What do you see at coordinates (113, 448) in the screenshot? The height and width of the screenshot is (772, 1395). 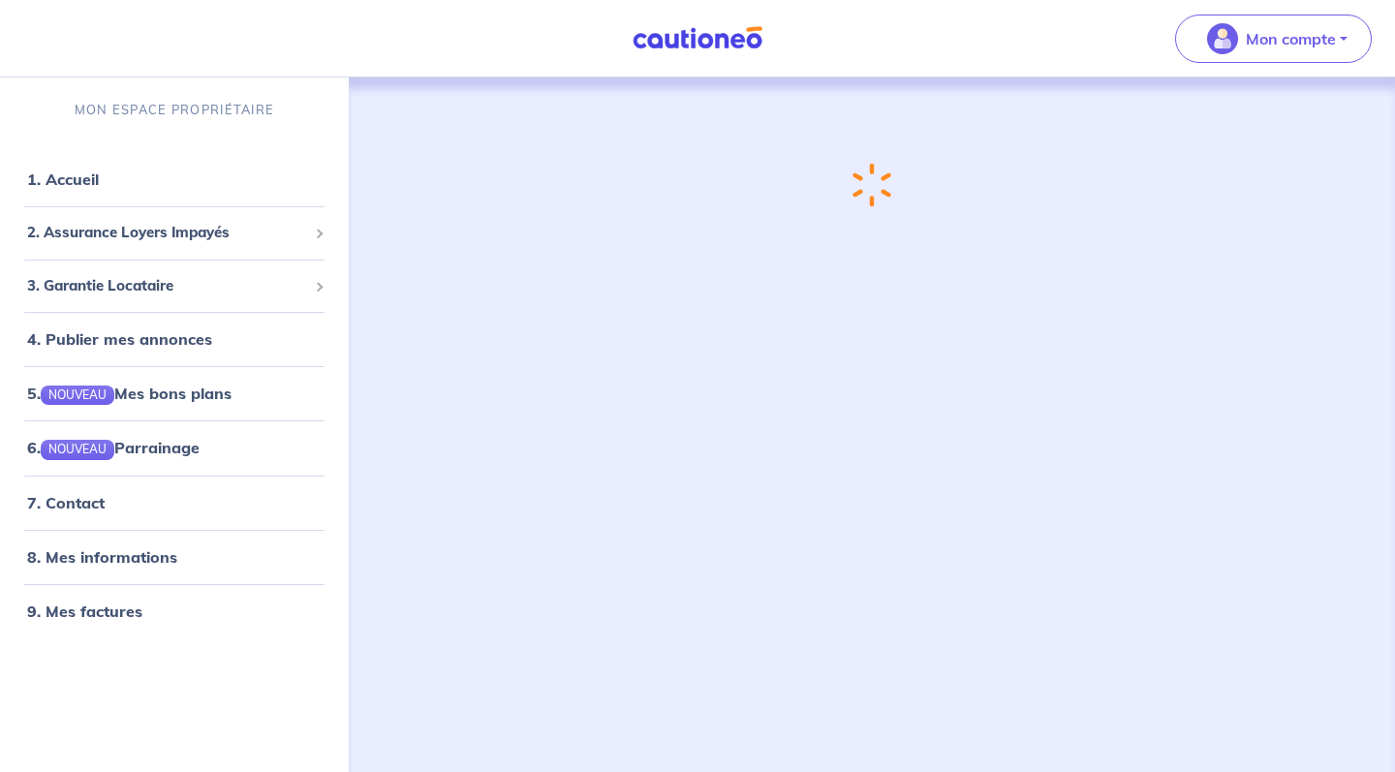 I see `a: 6.NOUVEAUParrainage` at bounding box center [113, 448].